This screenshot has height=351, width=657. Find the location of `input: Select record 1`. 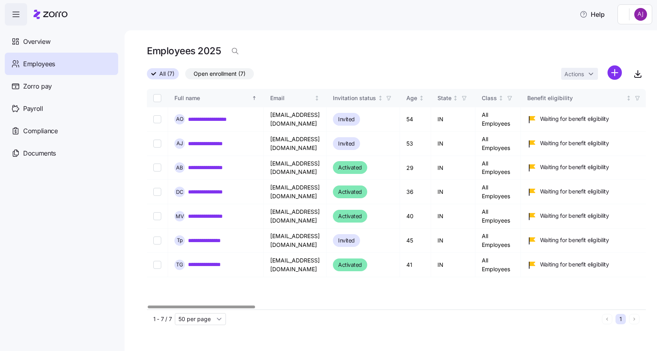

input: Select record 1 is located at coordinates (157, 119).